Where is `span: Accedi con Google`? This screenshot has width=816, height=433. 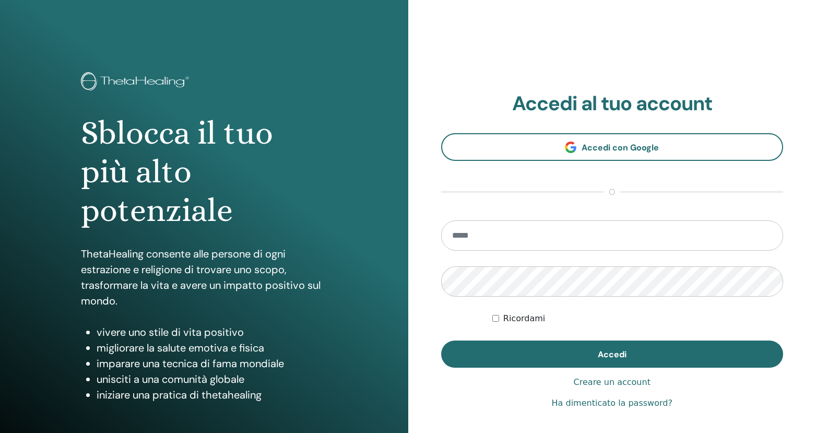
span: Accedi con Google is located at coordinates (620, 147).